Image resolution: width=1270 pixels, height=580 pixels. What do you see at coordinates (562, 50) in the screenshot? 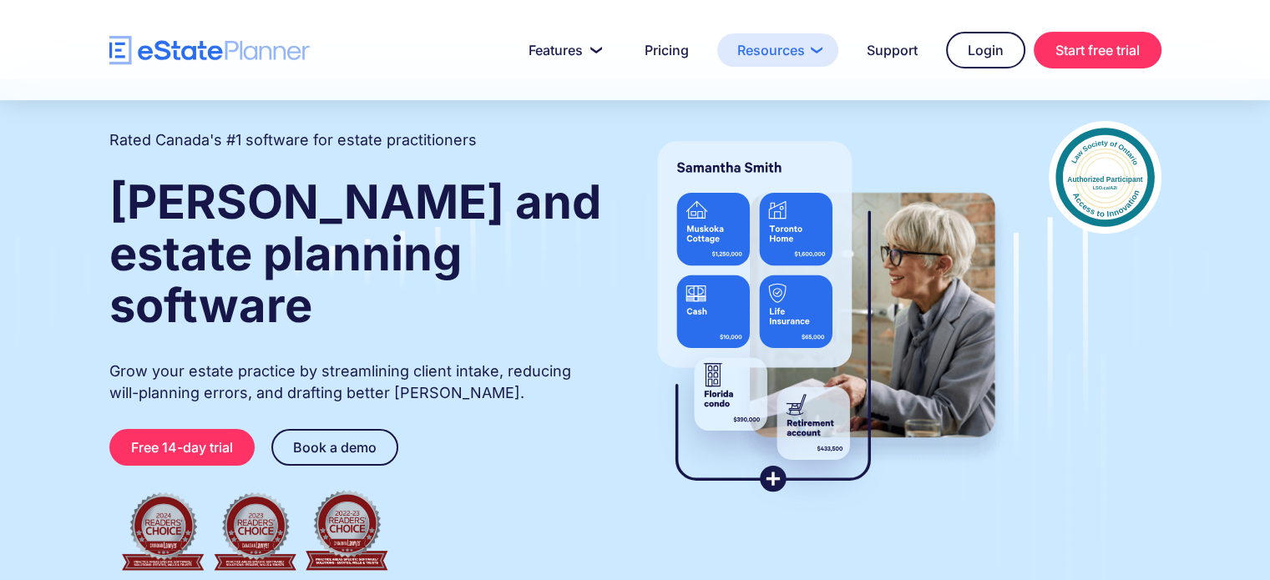
I see `a: Features` at bounding box center [562, 50].